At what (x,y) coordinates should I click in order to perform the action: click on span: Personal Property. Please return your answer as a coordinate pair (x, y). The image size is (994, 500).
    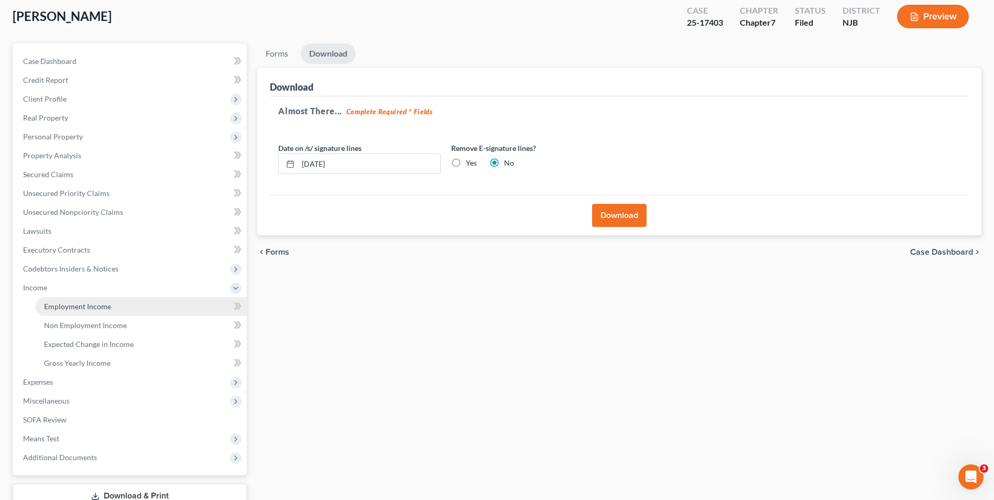
    Looking at the image, I should click on (53, 136).